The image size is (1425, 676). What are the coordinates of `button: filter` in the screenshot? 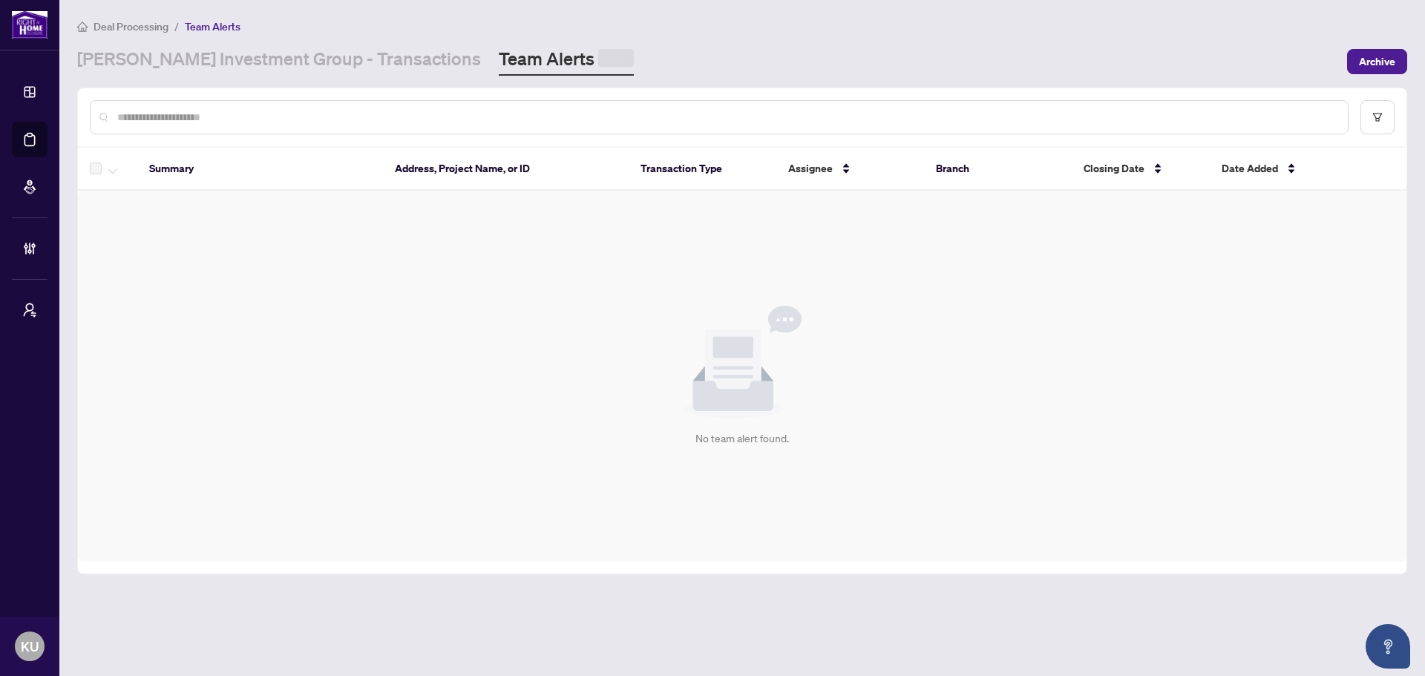 It's located at (1378, 117).